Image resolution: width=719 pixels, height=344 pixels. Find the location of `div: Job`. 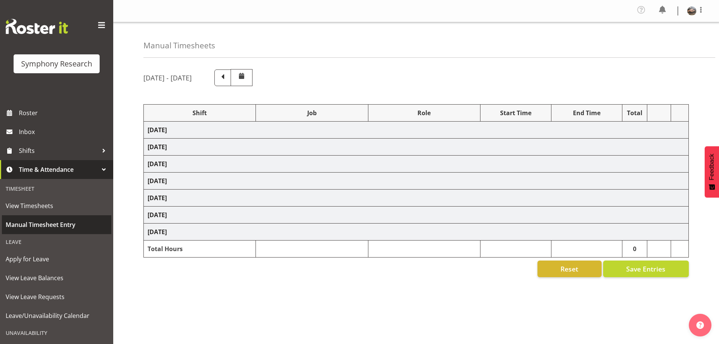

div: Job is located at coordinates (312, 113).